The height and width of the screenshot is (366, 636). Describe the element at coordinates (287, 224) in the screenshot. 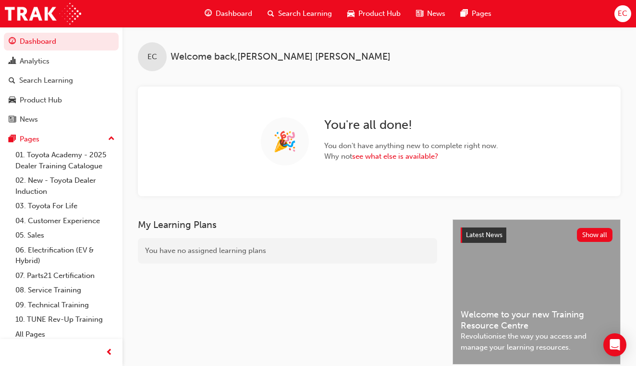

I see `h3: My Learning Plans` at that location.